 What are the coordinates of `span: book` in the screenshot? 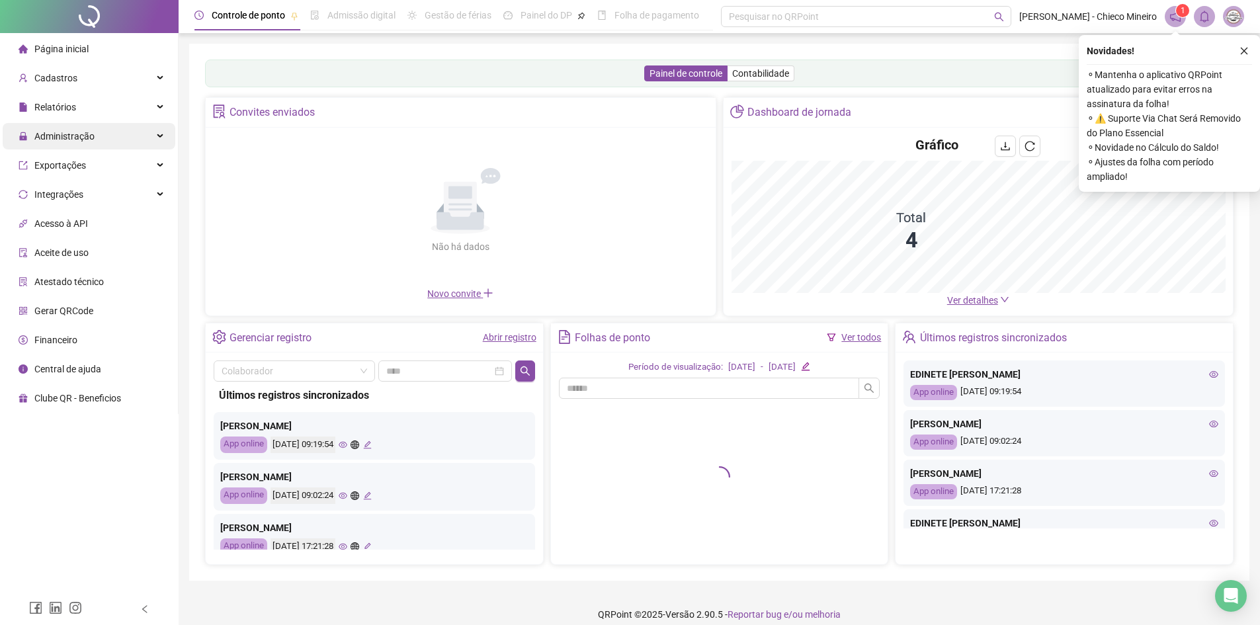 It's located at (602, 15).